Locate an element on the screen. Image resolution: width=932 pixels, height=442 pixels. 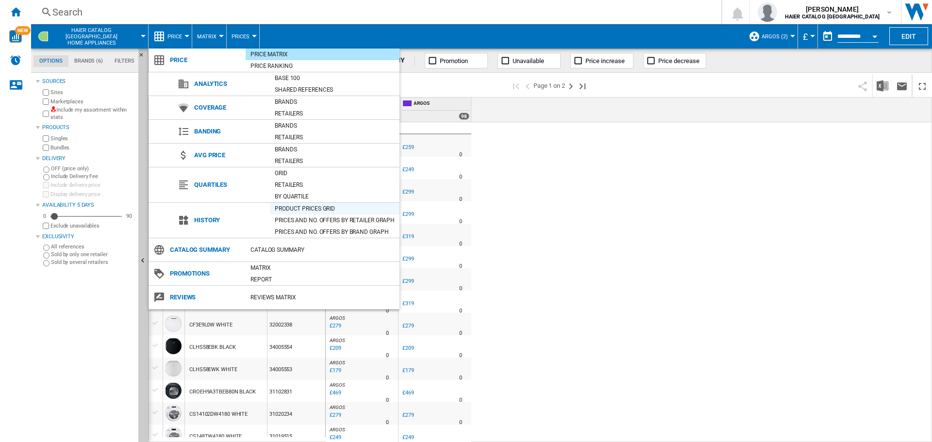
div: Shared references is located at coordinates (334, 90).